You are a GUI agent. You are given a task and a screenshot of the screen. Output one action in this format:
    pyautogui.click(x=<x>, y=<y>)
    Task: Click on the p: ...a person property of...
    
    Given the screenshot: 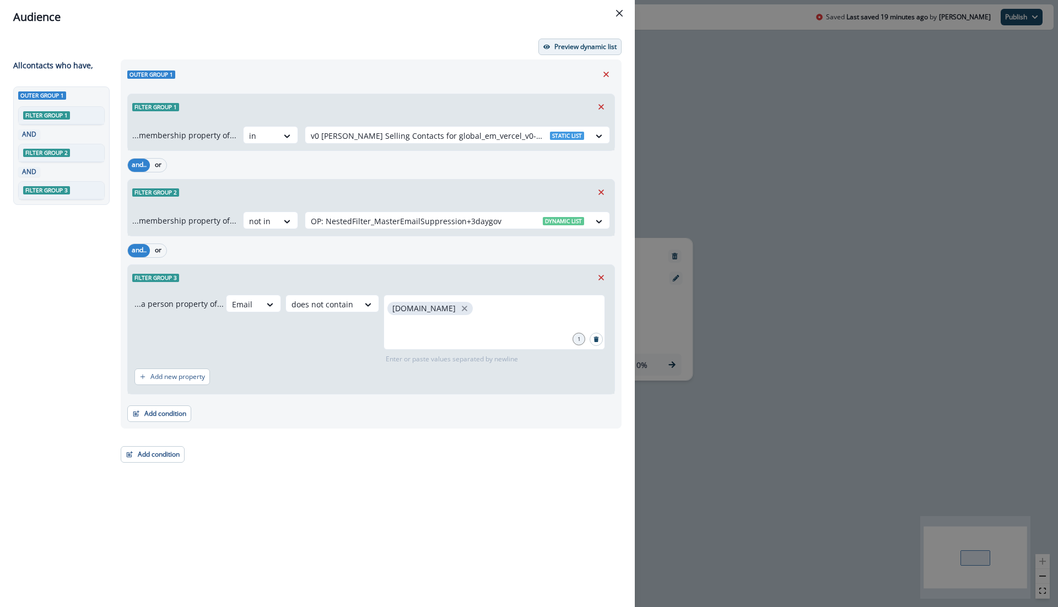 What is the action you would take?
    pyautogui.click(x=179, y=304)
    